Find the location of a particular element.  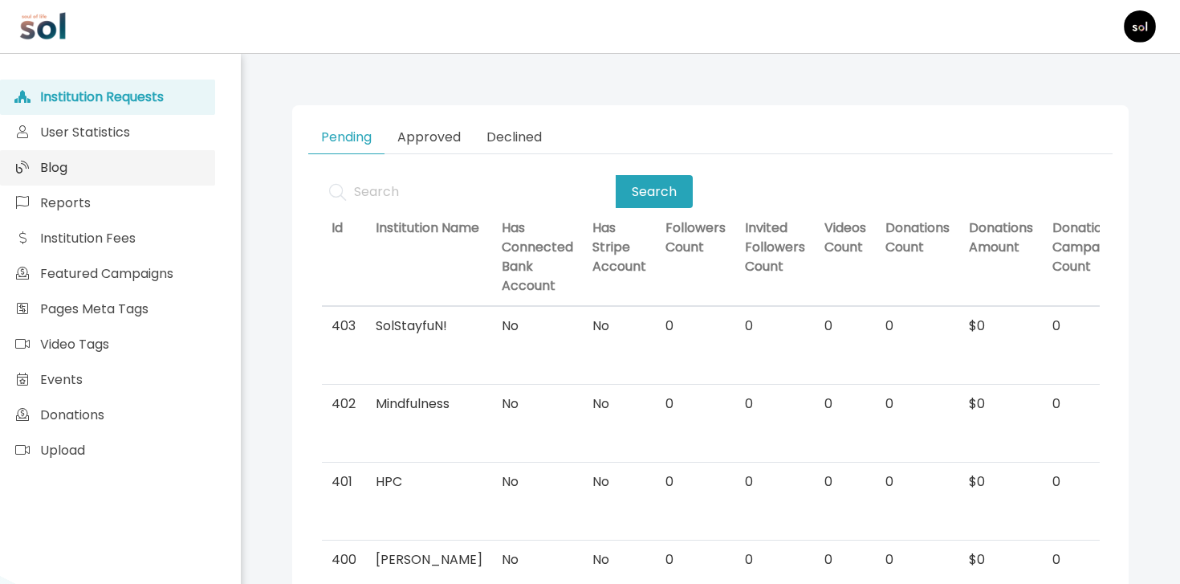

span: Pending is located at coordinates (346, 137).